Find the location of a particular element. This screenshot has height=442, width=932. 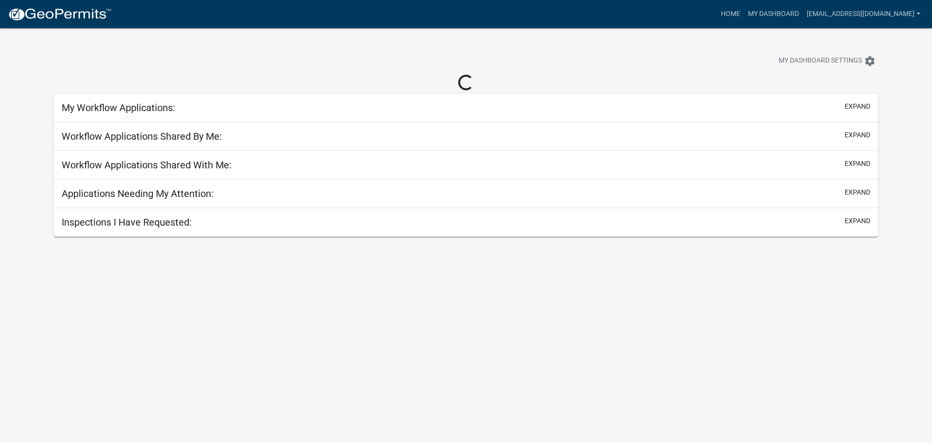

a: My Dashboard is located at coordinates (773, 14).